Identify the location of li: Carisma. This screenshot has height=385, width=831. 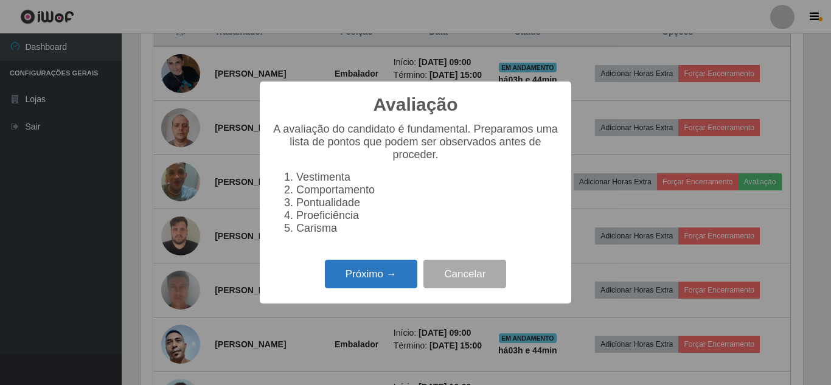
(428, 228).